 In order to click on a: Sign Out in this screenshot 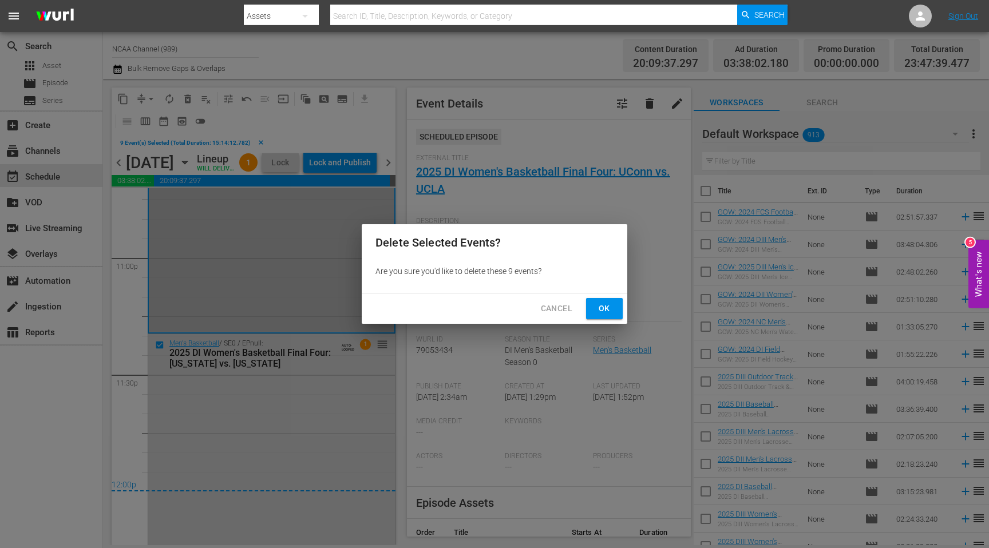, I will do `click(963, 16)`.